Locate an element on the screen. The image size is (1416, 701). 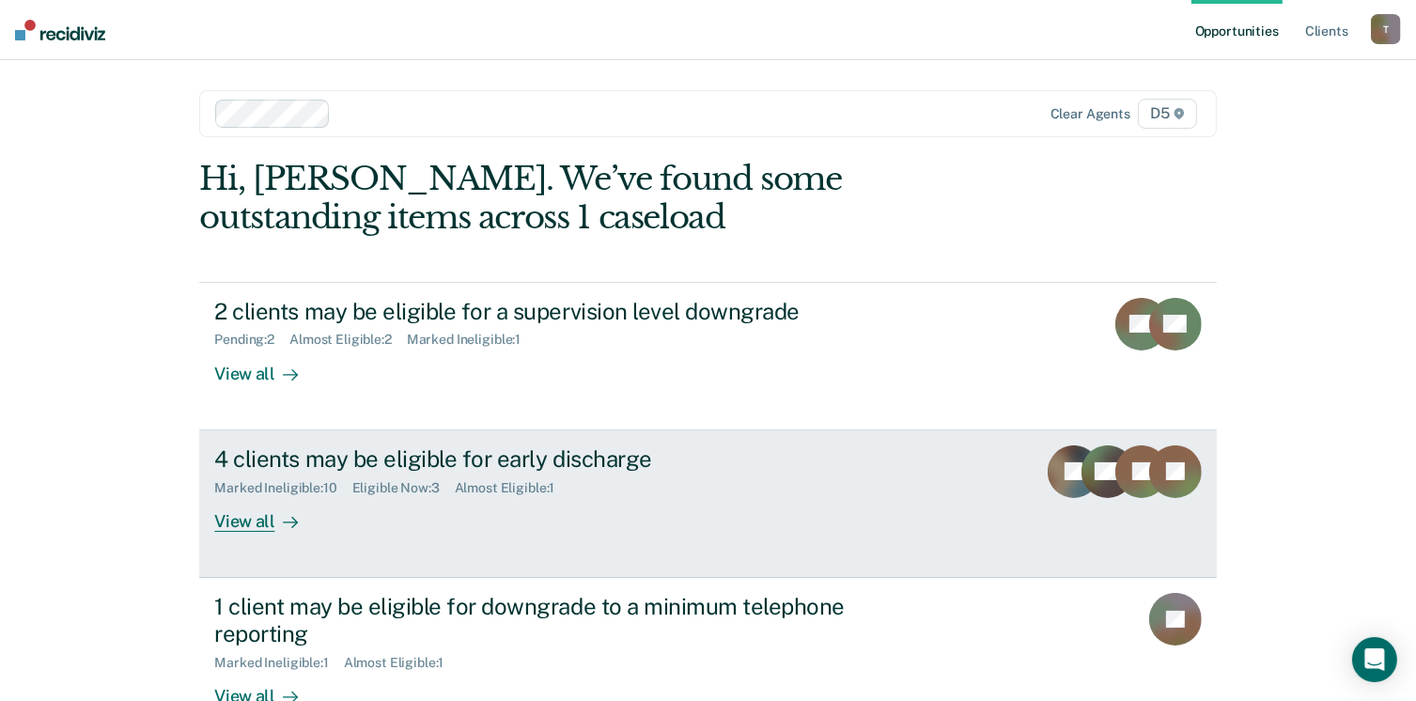
span: D5 is located at coordinates (1167, 114).